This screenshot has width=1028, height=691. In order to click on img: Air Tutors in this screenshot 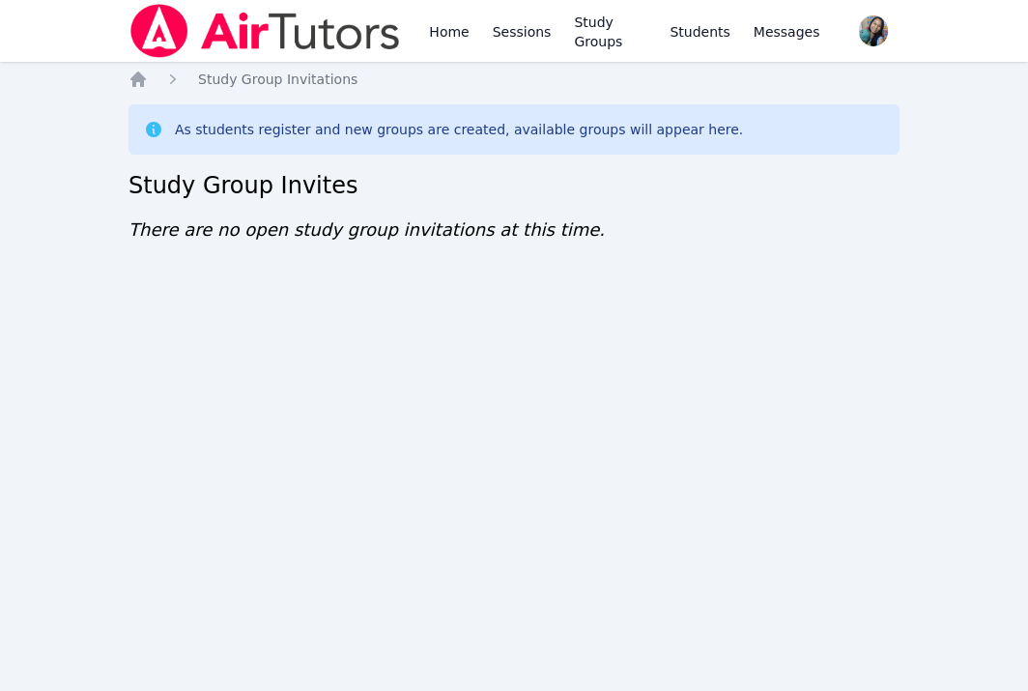, I will do `click(265, 31)`.